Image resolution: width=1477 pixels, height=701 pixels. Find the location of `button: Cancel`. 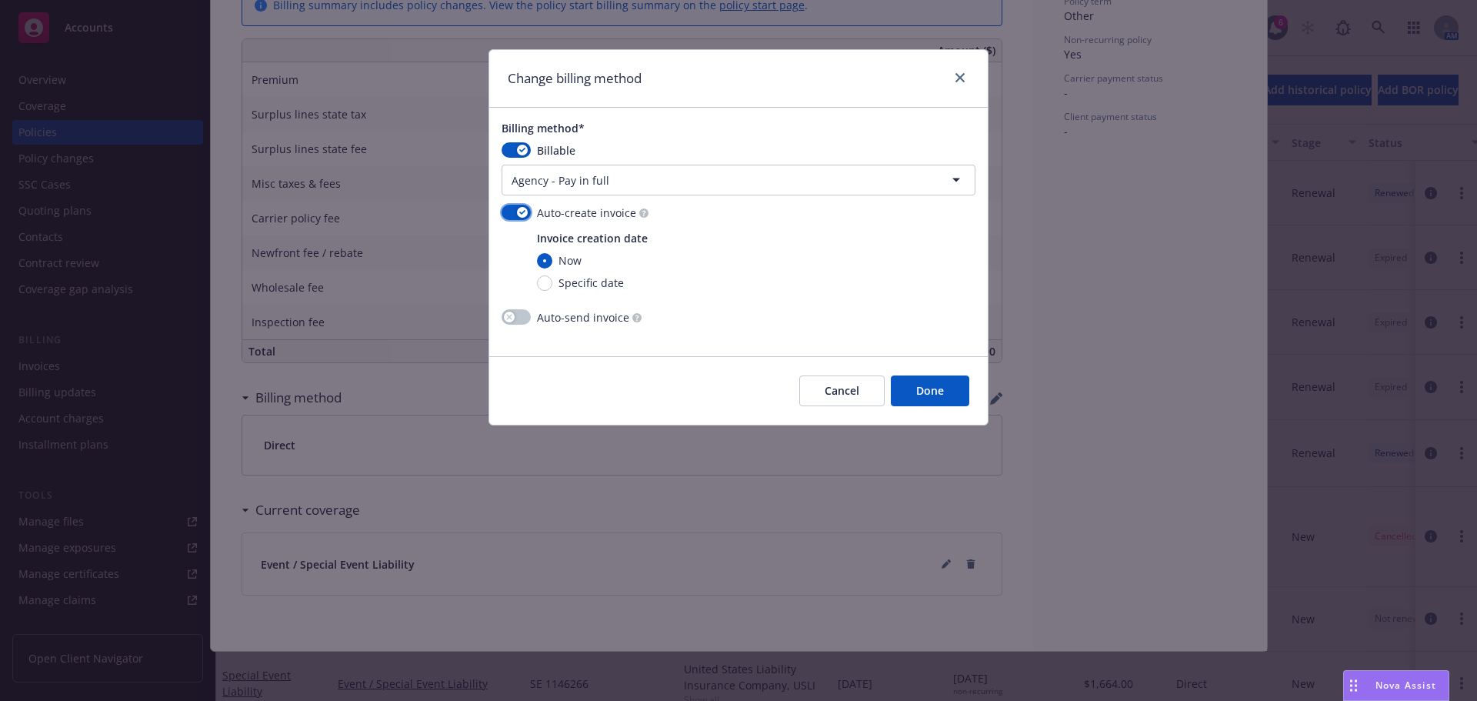

button: Cancel is located at coordinates (842, 391).